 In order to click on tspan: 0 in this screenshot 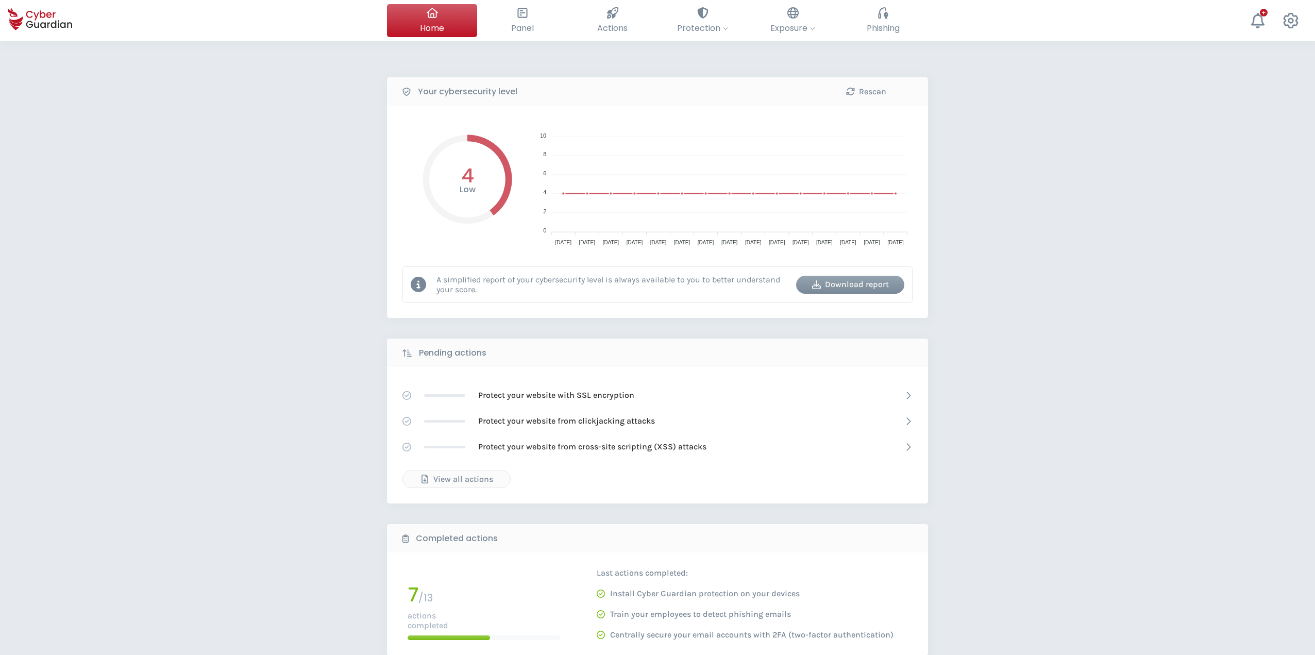, I will do `click(545, 230)`.